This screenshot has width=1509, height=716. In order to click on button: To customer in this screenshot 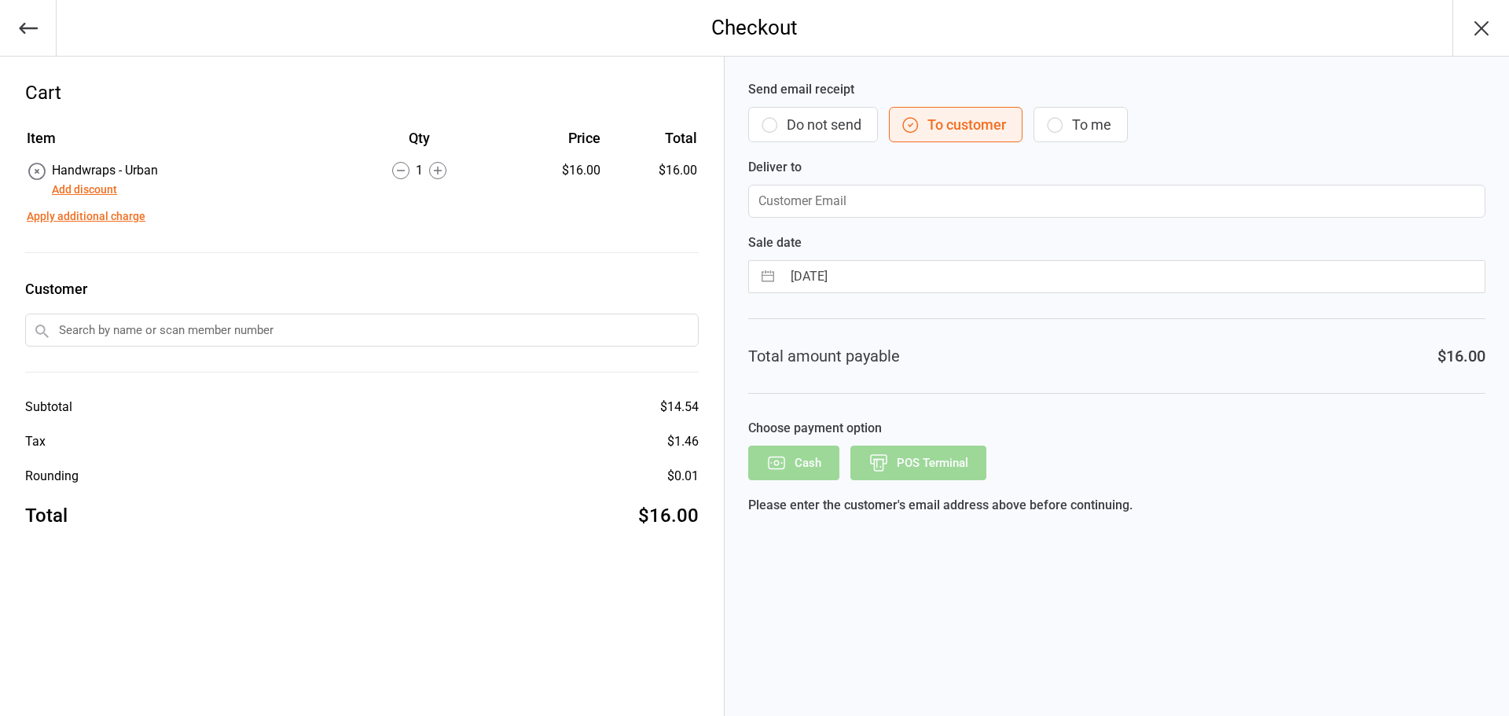, I will do `click(955, 124)`.